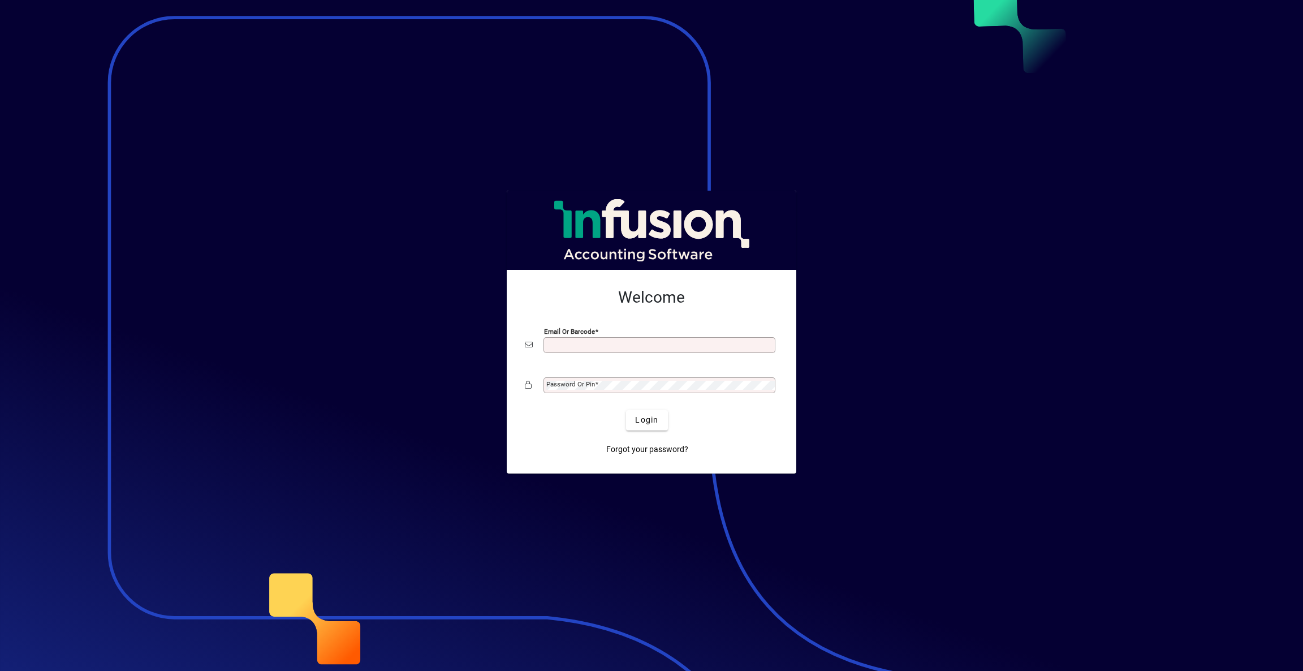  Describe the element at coordinates (647, 449) in the screenshot. I see `span: Forgot your password?` at that location.